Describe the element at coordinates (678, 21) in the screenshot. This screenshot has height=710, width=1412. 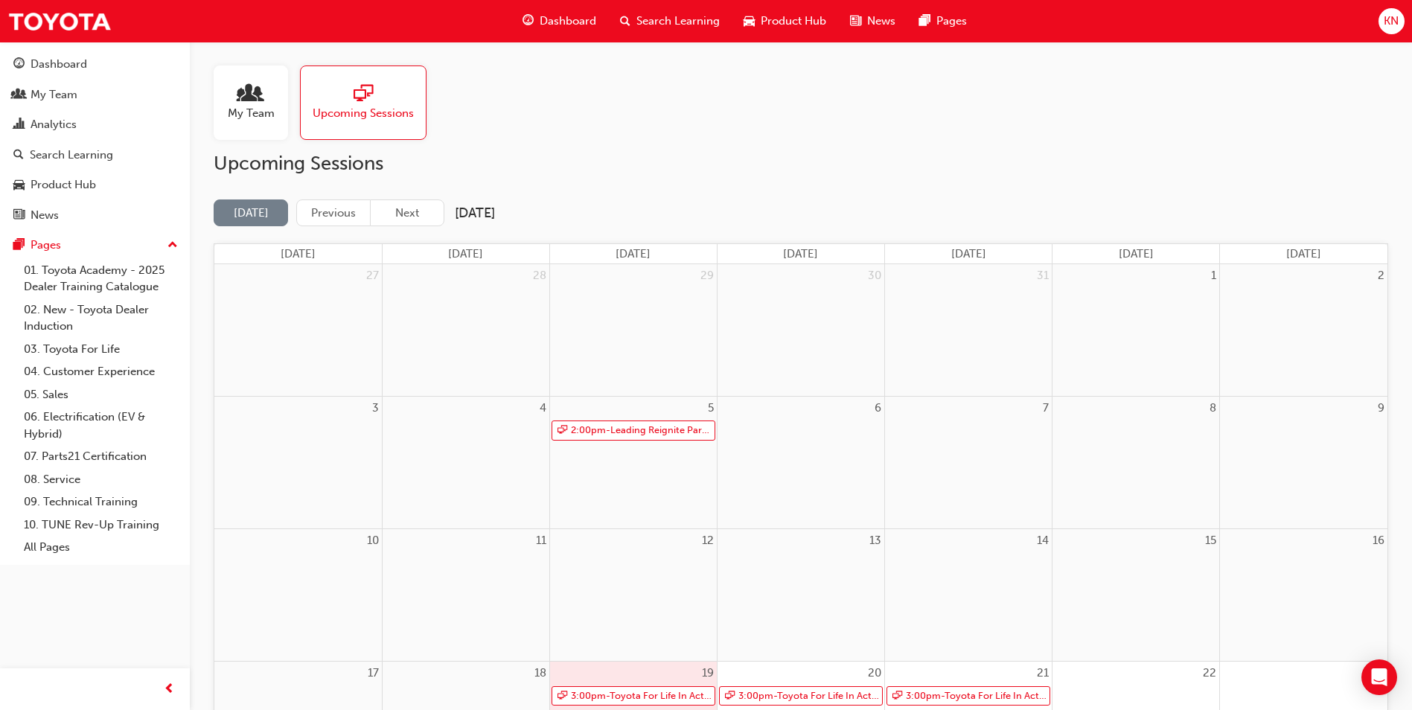
I see `span: Search Learning` at that location.